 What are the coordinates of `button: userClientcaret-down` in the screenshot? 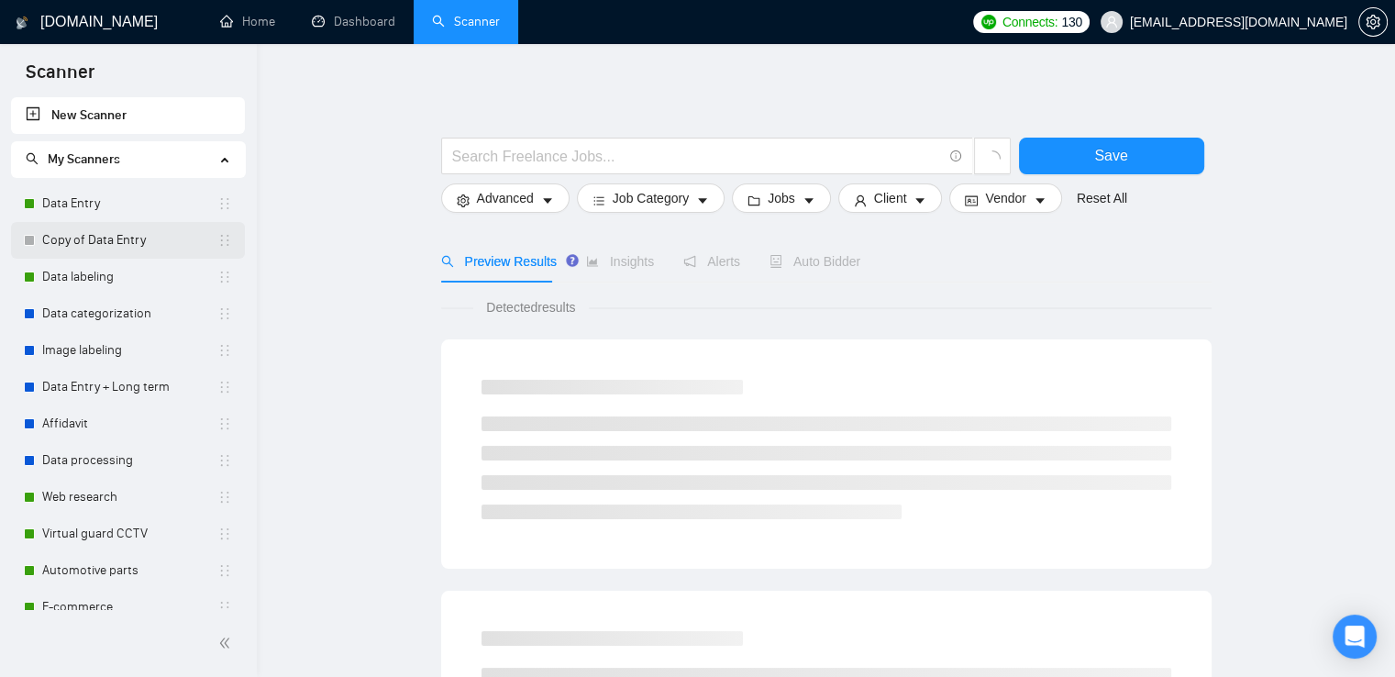 It's located at (890, 198).